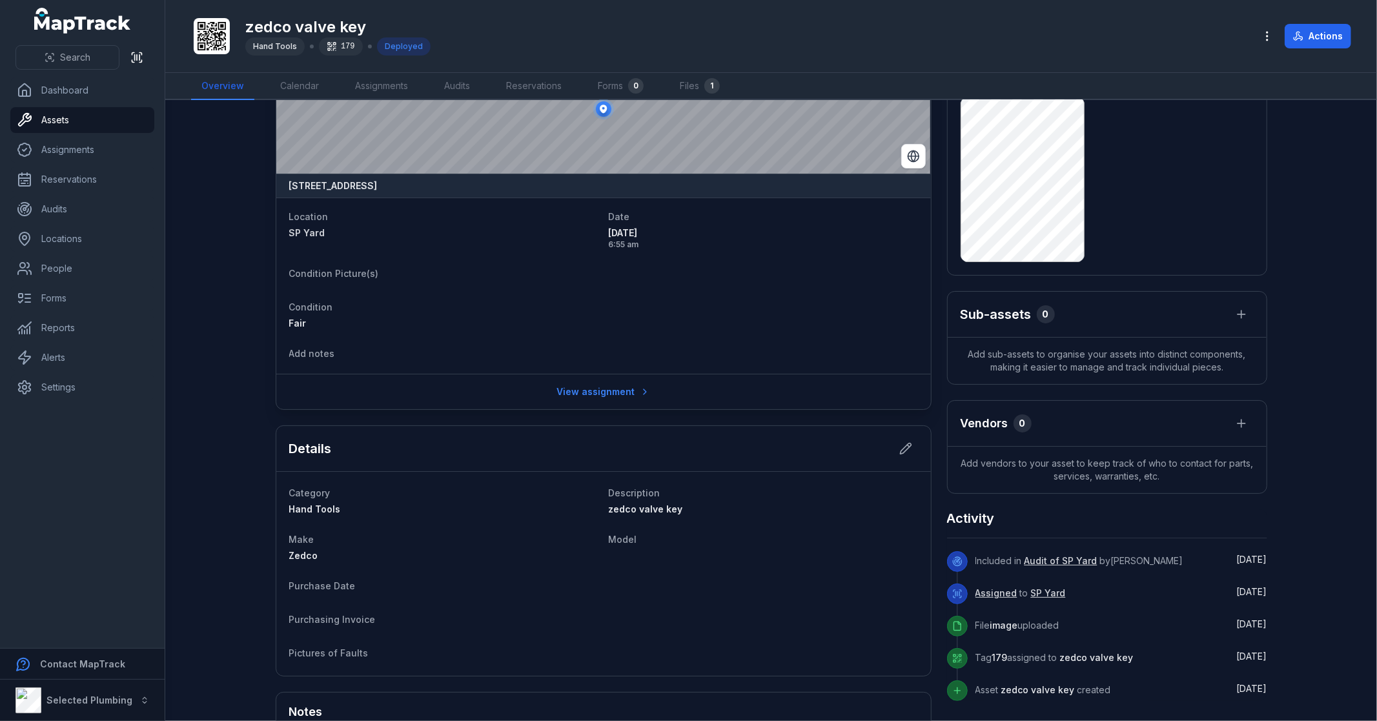 This screenshot has height=721, width=1377. Describe the element at coordinates (623, 539) in the screenshot. I see `span: Model` at that location.